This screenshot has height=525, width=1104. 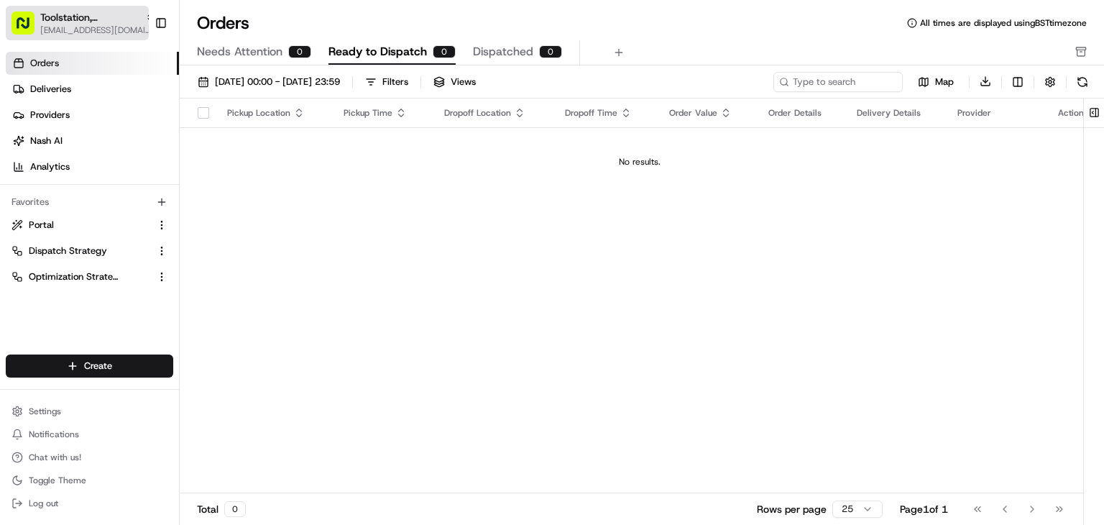 I want to click on span: Needs Attention, so click(x=239, y=52).